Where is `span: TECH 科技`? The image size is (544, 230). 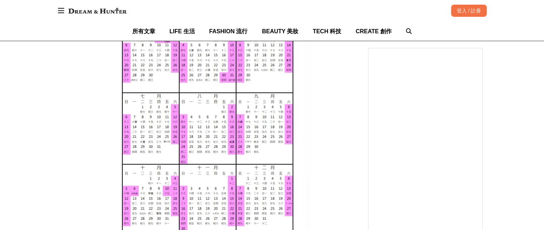
span: TECH 科技 is located at coordinates (327, 31).